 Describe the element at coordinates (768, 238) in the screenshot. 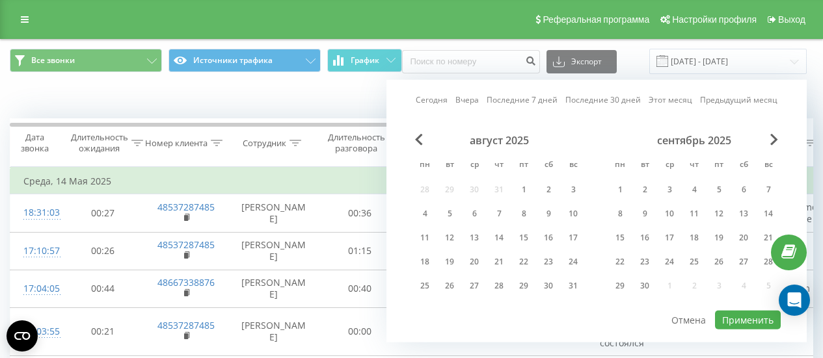

I see `div: вс 21 сент. 2025 г.` at that location.